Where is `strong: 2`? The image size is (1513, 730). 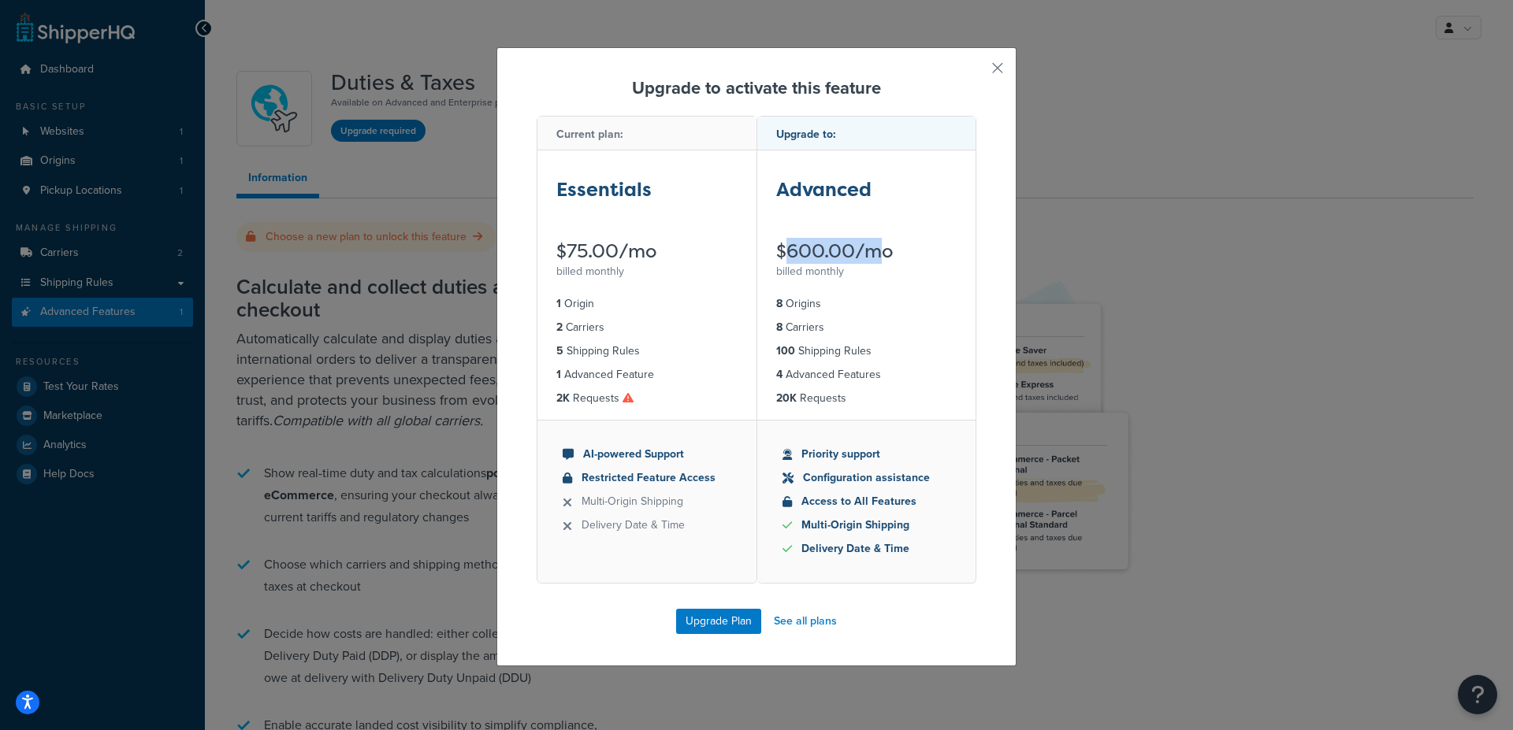 strong: 2 is located at coordinates (559, 327).